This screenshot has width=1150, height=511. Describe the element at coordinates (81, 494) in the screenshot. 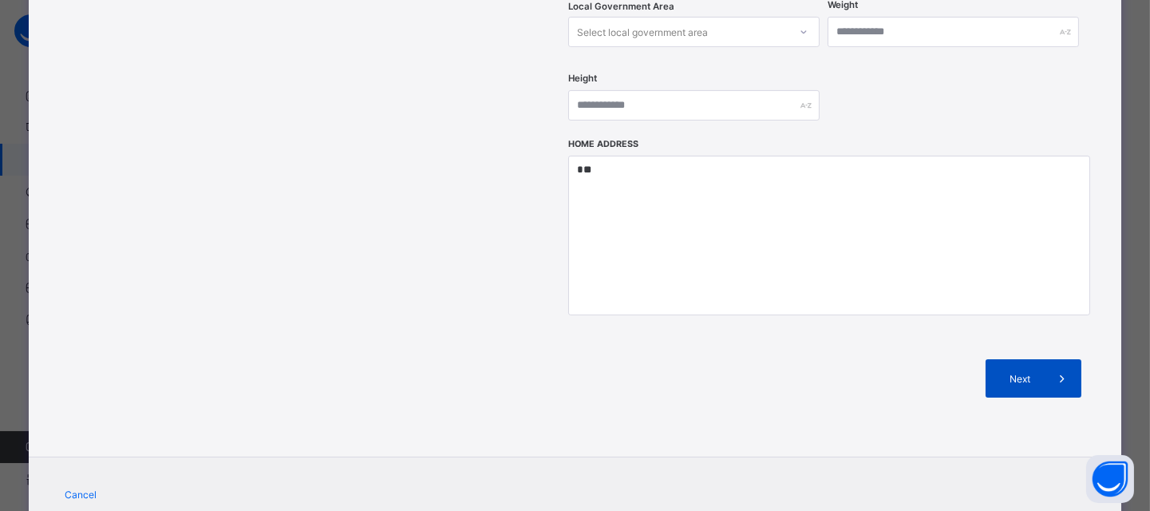

I see `span: Cancel` at that location.